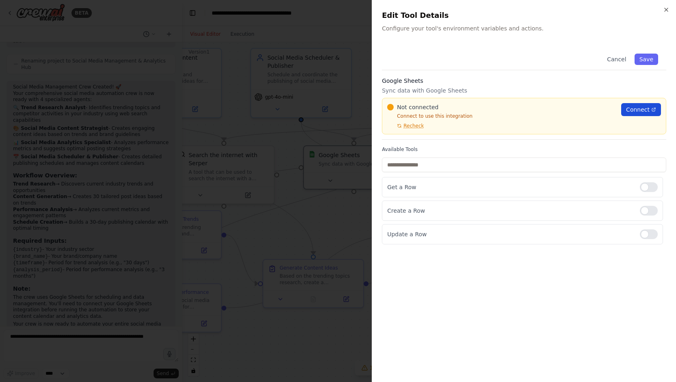  I want to click on p: Configure your tool's environment variables and actions., so click(524, 28).